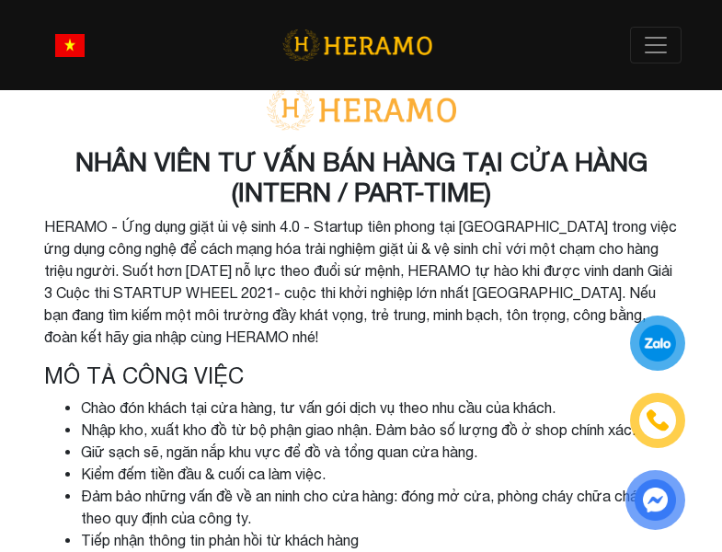 The image size is (722, 552). I want to click on li: Chào đón khách tại cửa hàng, tư vấn gói dịch vụ theo nhu cầu của khách., so click(380, 407).